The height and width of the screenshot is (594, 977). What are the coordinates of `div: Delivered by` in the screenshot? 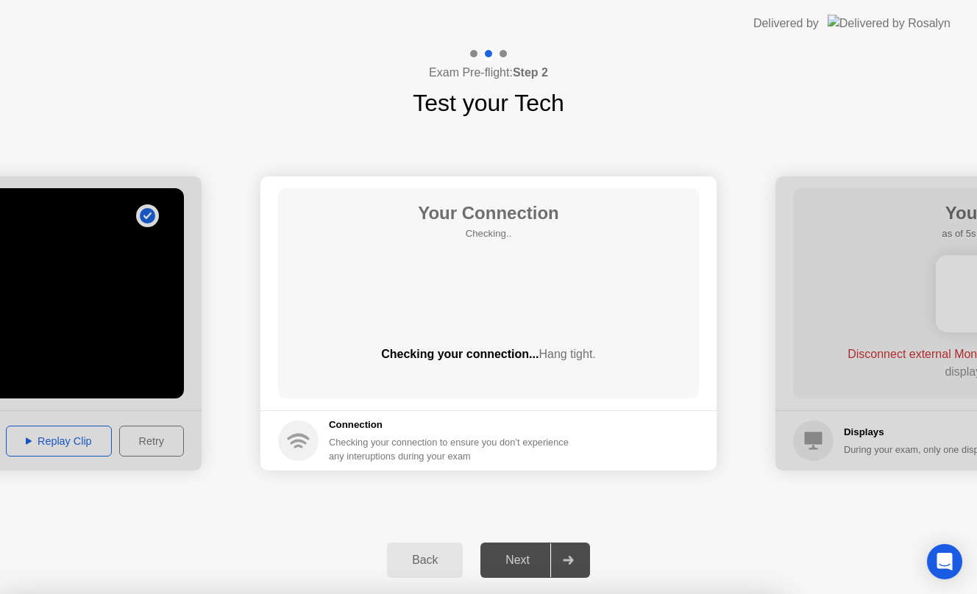 It's located at (786, 24).